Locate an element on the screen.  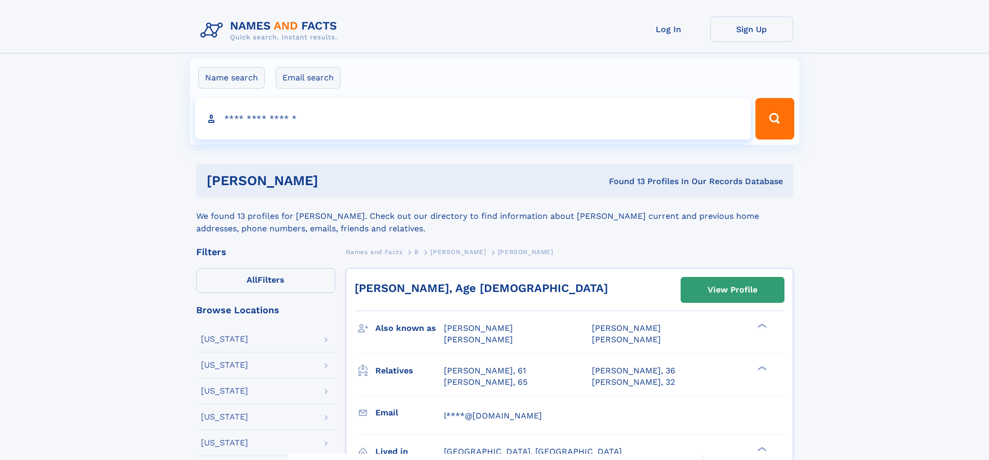
input: search input is located at coordinates (473, 119).